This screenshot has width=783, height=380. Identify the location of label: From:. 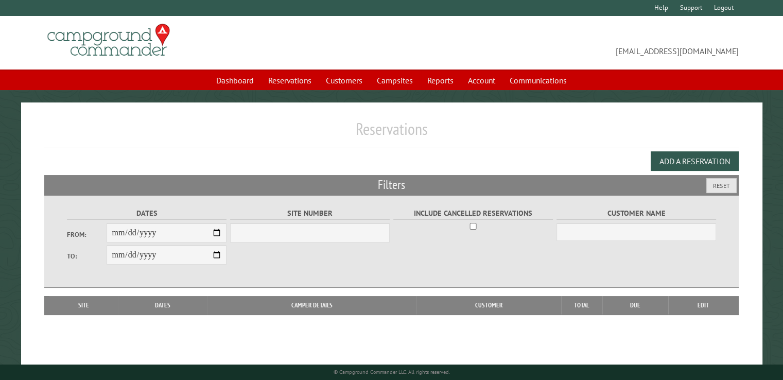
(87, 234).